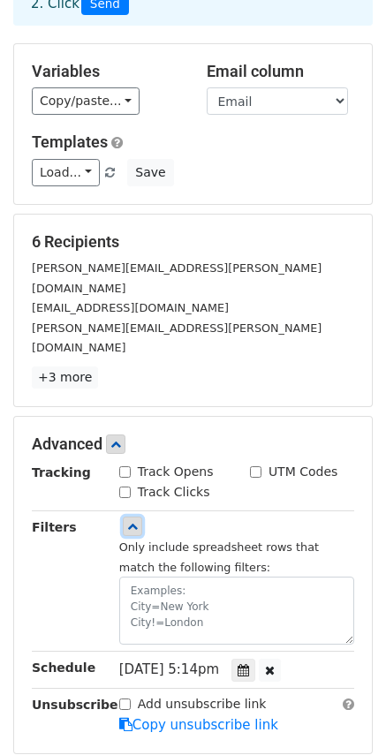  I want to click on strong: Schedule, so click(64, 668).